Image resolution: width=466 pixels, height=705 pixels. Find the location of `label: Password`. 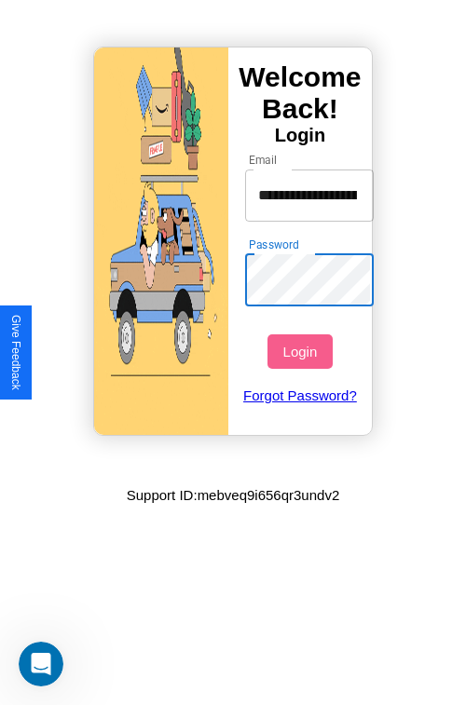

label: Password is located at coordinates (273, 244).